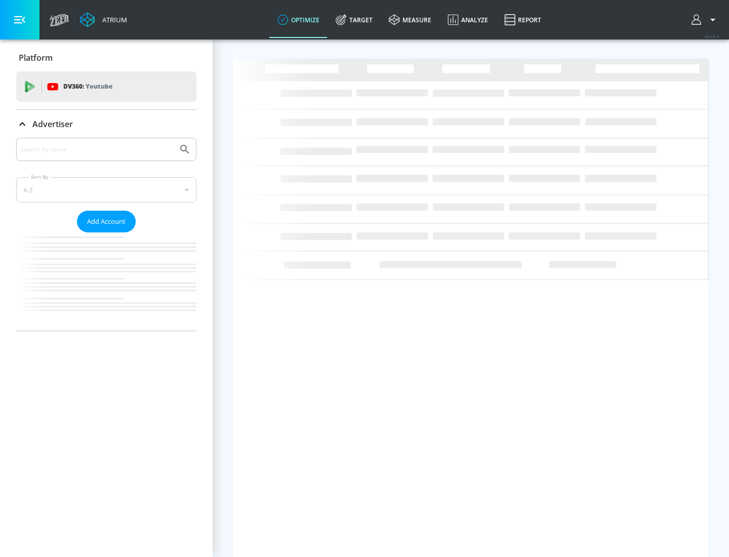  Describe the element at coordinates (354, 20) in the screenshot. I see `a: Target` at that location.